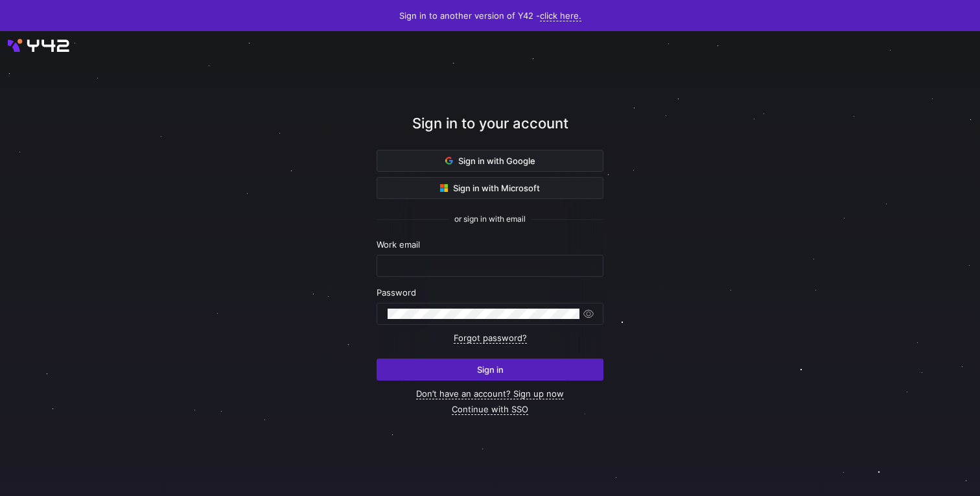  What do you see at coordinates (398, 244) in the screenshot?
I see `span: Work email` at bounding box center [398, 244].